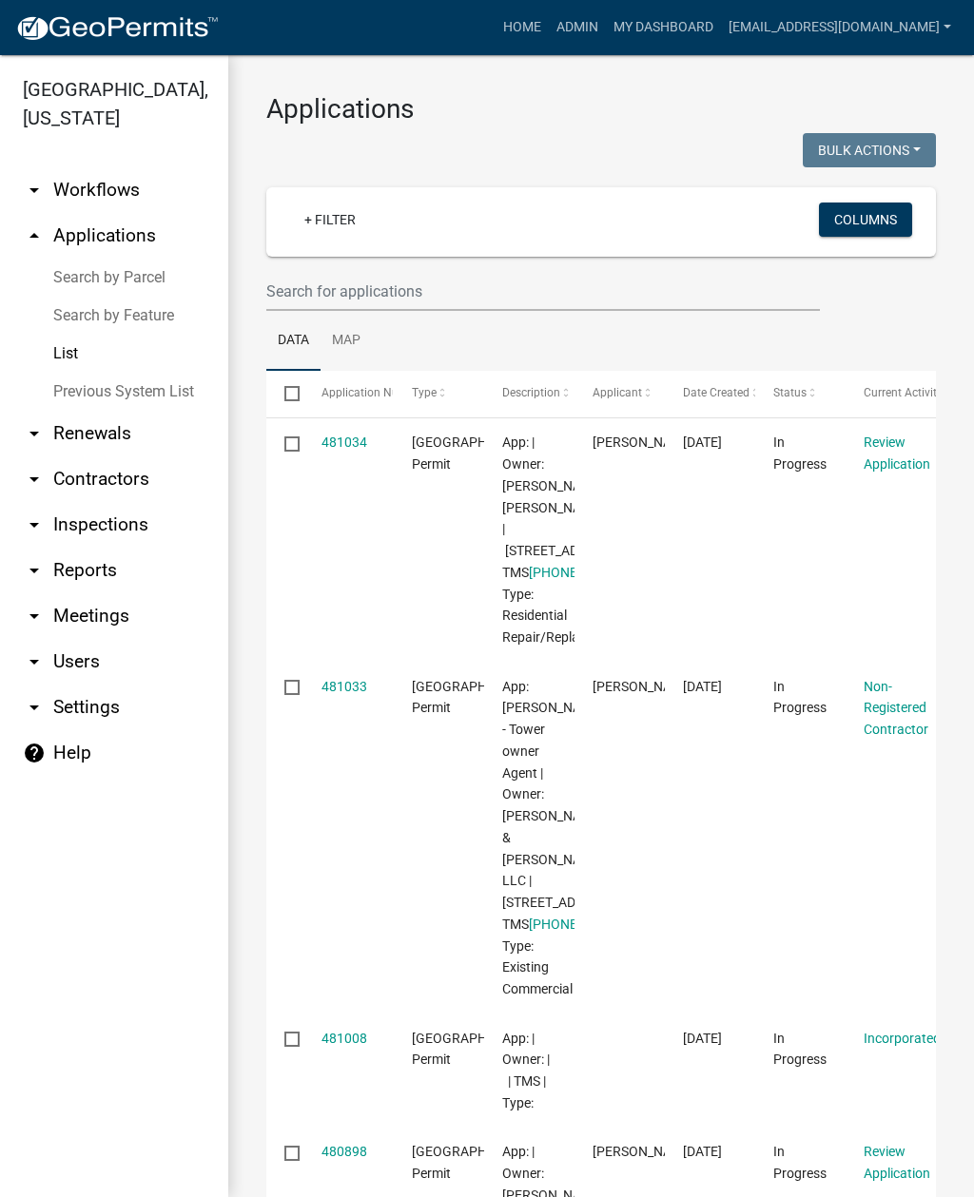 Image resolution: width=974 pixels, height=1197 pixels. I want to click on span: BILLY STUBBS, so click(643, 687).